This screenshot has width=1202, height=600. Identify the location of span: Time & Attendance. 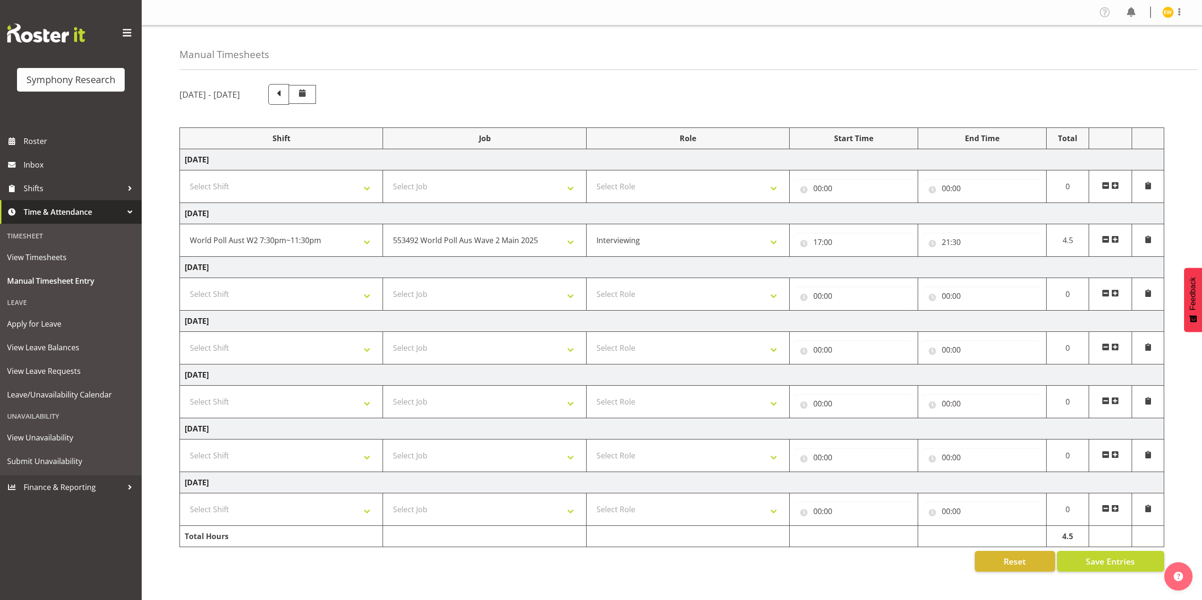
(73, 212).